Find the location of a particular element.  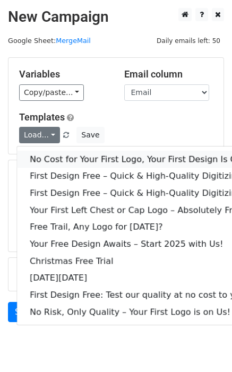

a: MergeMail is located at coordinates (73, 40).